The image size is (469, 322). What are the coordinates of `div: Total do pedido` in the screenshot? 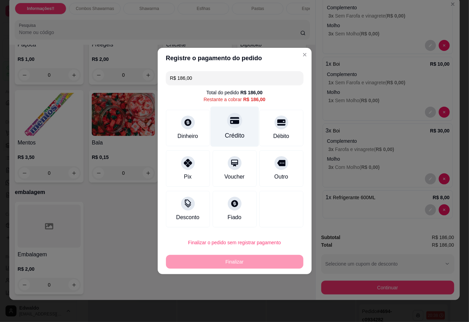 It's located at (235, 92).